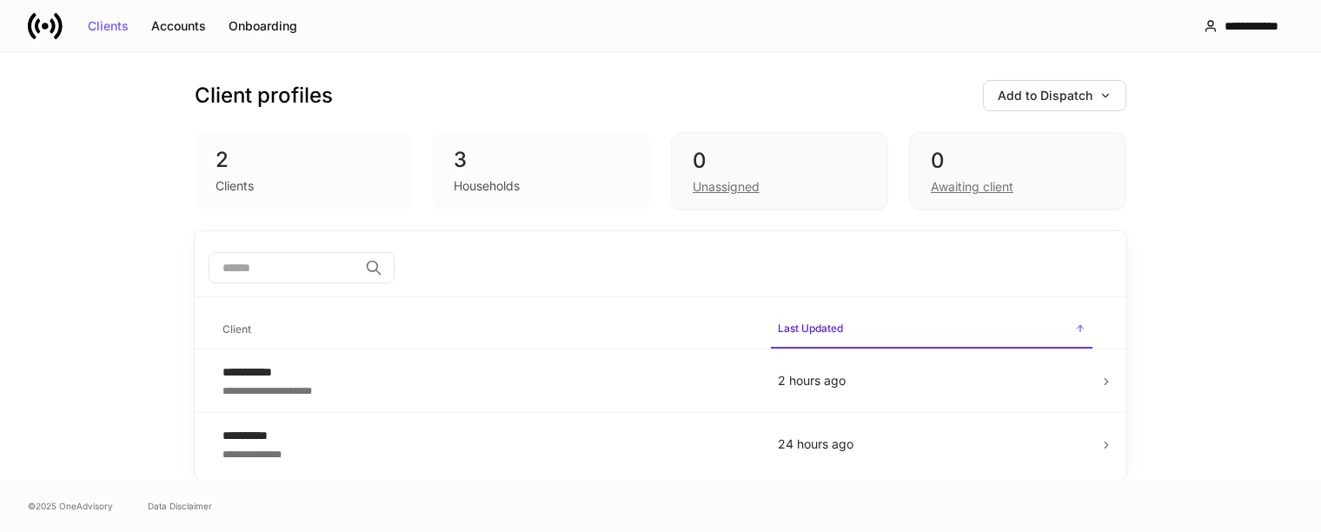  What do you see at coordinates (486, 329) in the screenshot?
I see `span: Client` at bounding box center [486, 329].